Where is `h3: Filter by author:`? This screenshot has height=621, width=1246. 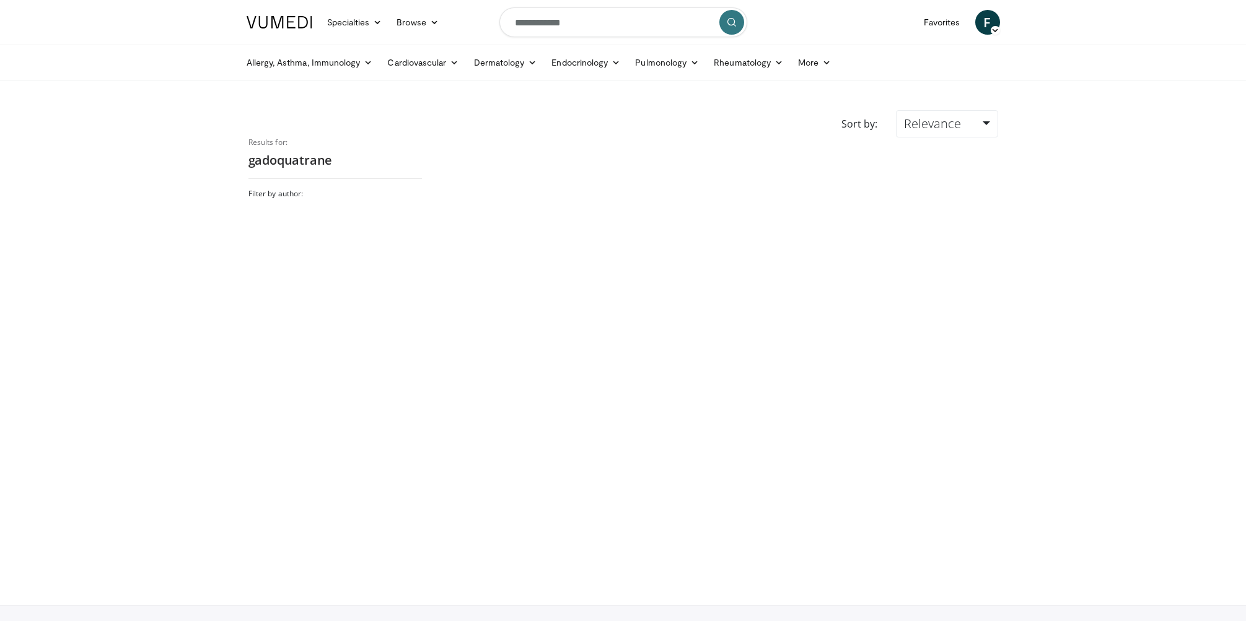 h3: Filter by author: is located at coordinates (335, 194).